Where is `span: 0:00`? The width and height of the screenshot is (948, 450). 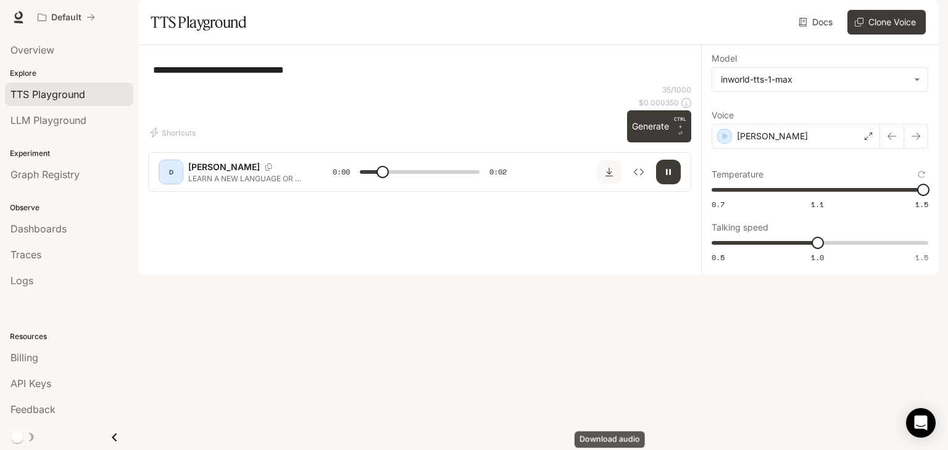 span: 0:00 is located at coordinates (341, 172).